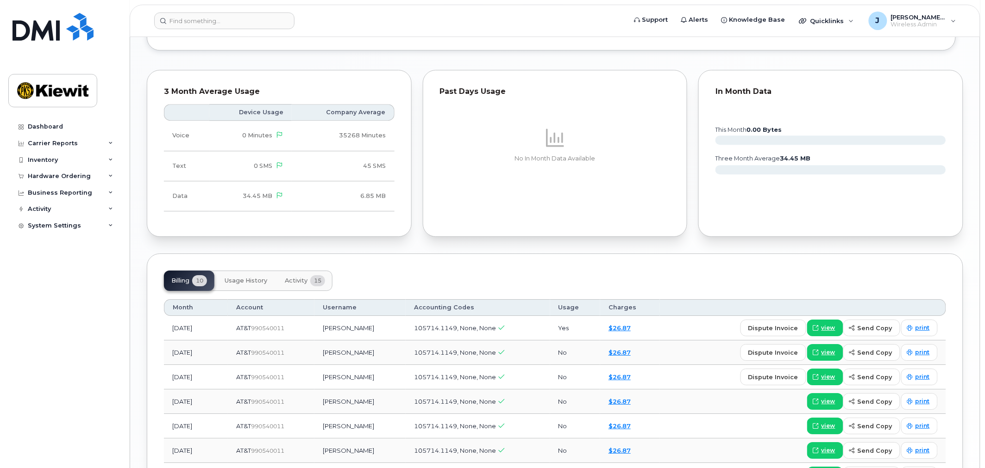 Image resolution: width=985 pixels, height=468 pixels. Describe the element at coordinates (575, 328) in the screenshot. I see `td: Yes` at that location.